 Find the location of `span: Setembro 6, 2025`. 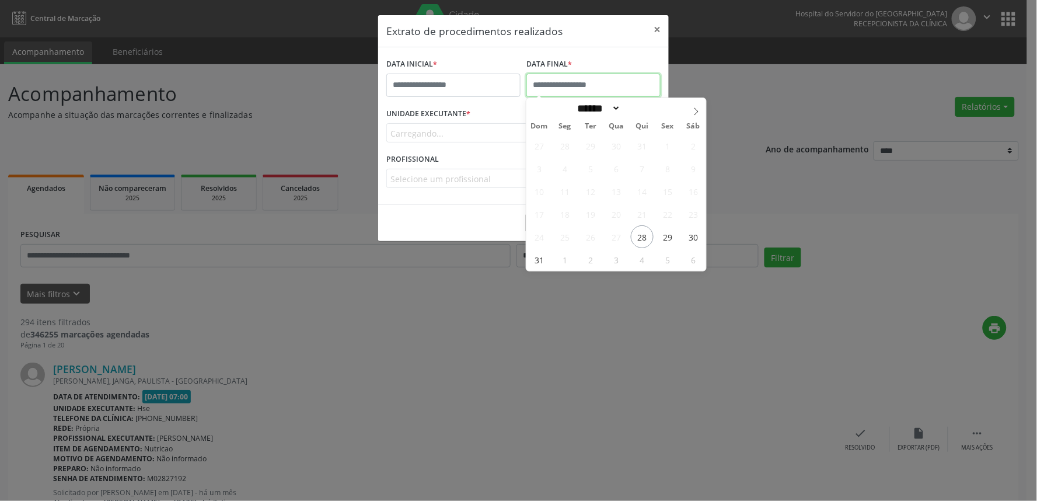

span: Setembro 6, 2025 is located at coordinates (693, 259).